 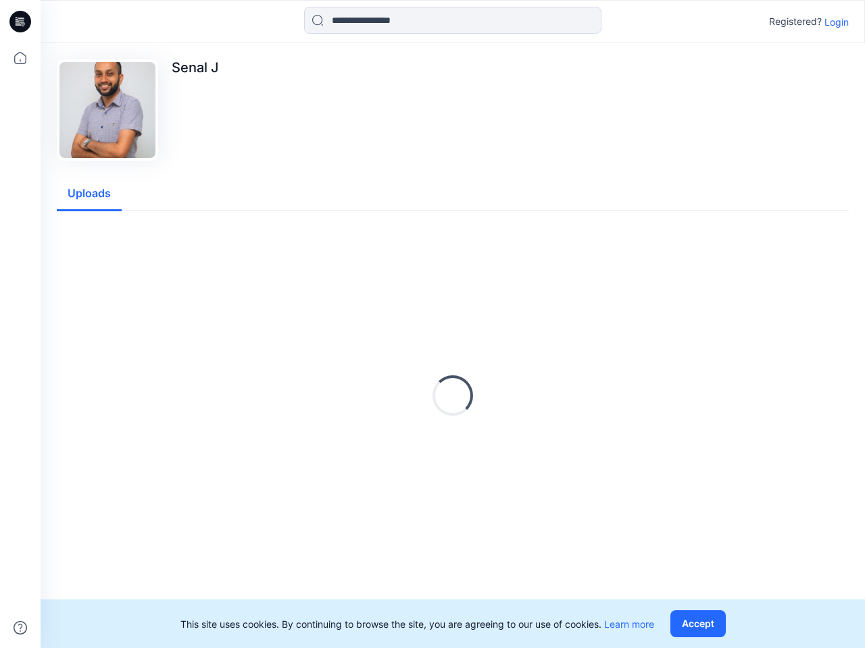 I want to click on p: Registered?, so click(x=795, y=22).